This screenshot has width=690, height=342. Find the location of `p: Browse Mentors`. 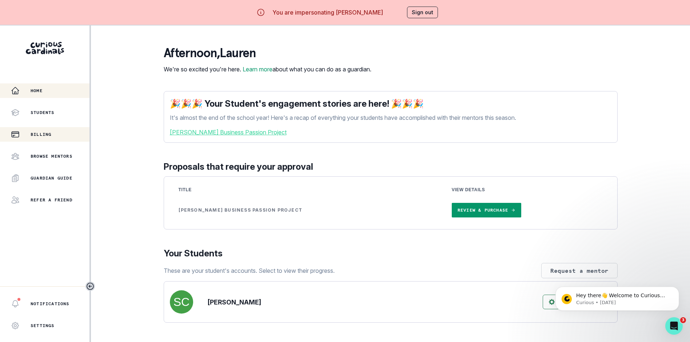

p: Browse Mentors is located at coordinates (51, 156).